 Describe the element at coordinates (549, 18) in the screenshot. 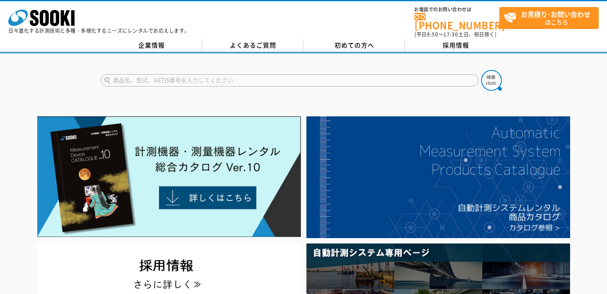

I see `a: お見積り･お問い合わせはこちら` at that location.